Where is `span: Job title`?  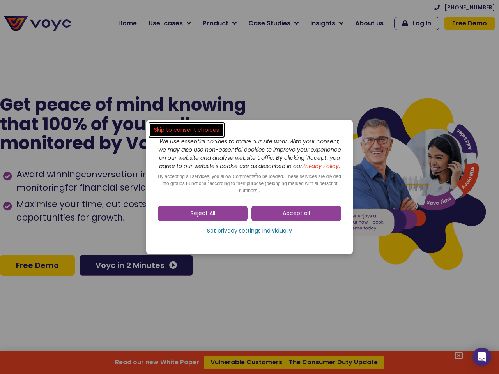
span: Job title is located at coordinates (115, 67).